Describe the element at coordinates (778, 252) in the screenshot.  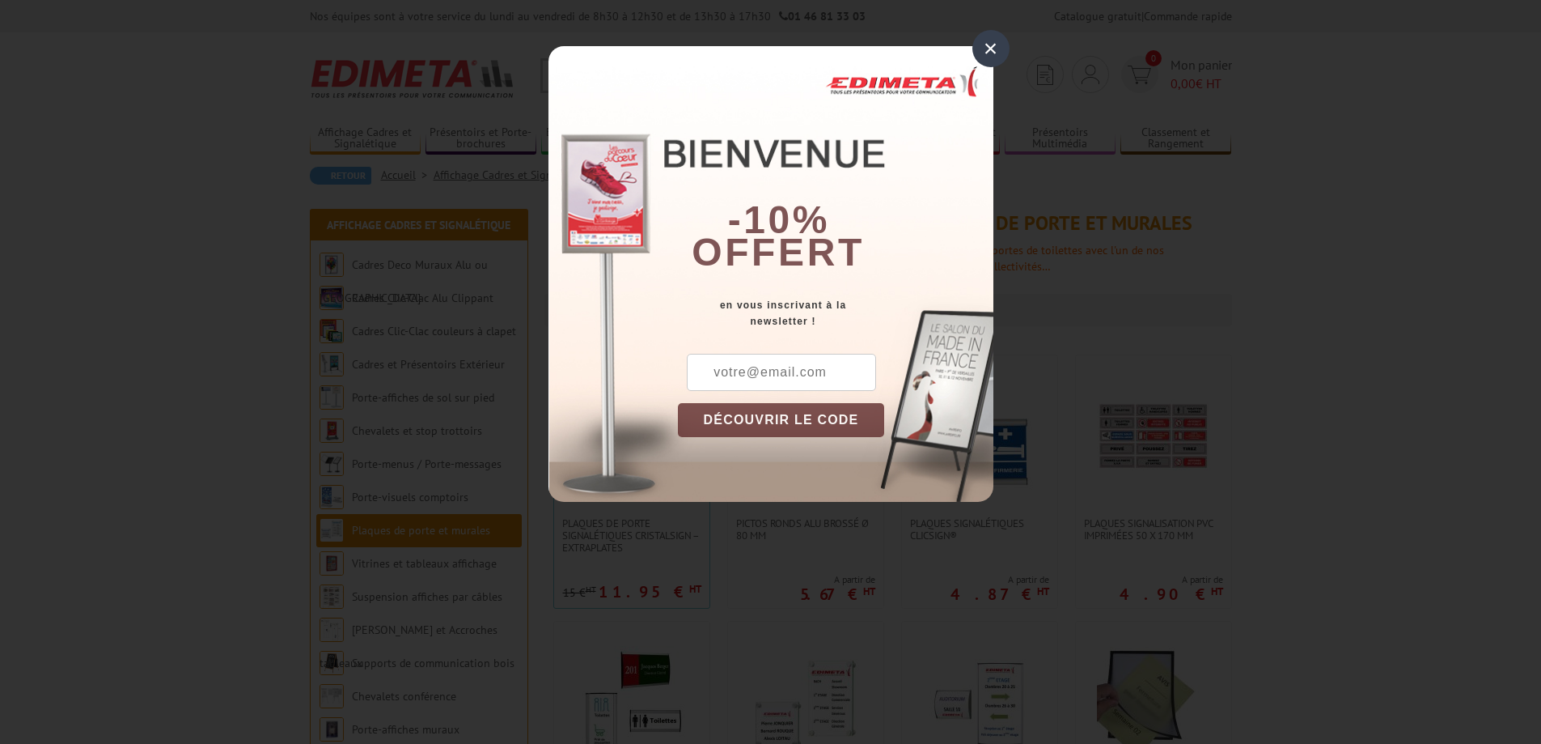
I see `font: offert` at that location.